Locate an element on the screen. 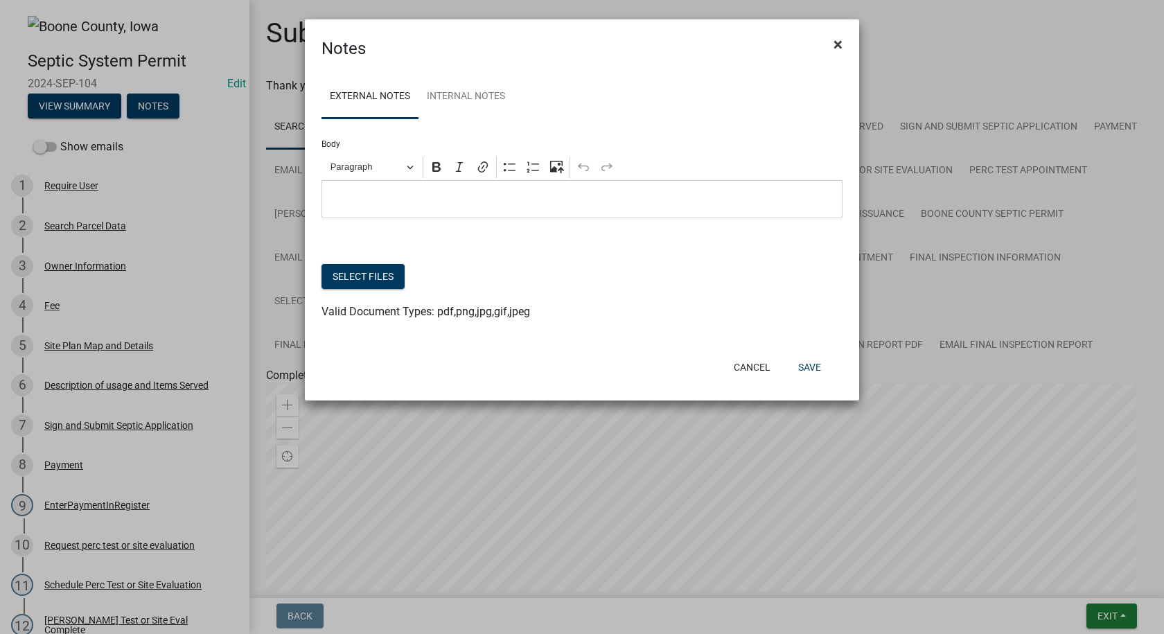 This screenshot has height=634, width=1164. button: Cancel is located at coordinates (752, 367).